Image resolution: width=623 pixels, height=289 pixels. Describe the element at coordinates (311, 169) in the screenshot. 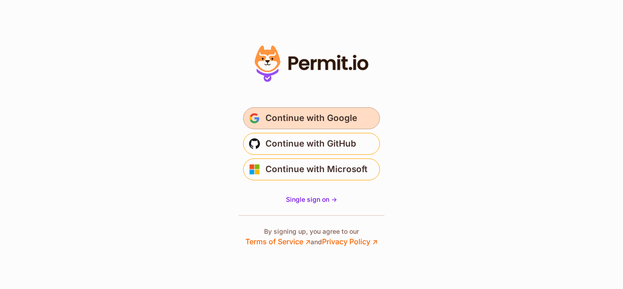

I see `button: Continue with Microsoft` at that location.